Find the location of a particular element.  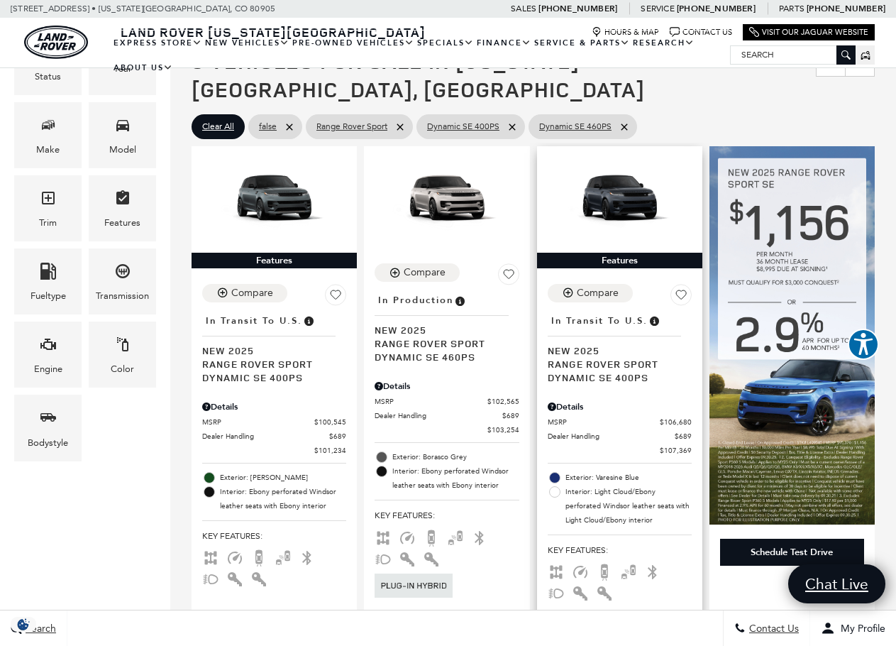

span: Parts is located at coordinates (792, 9).